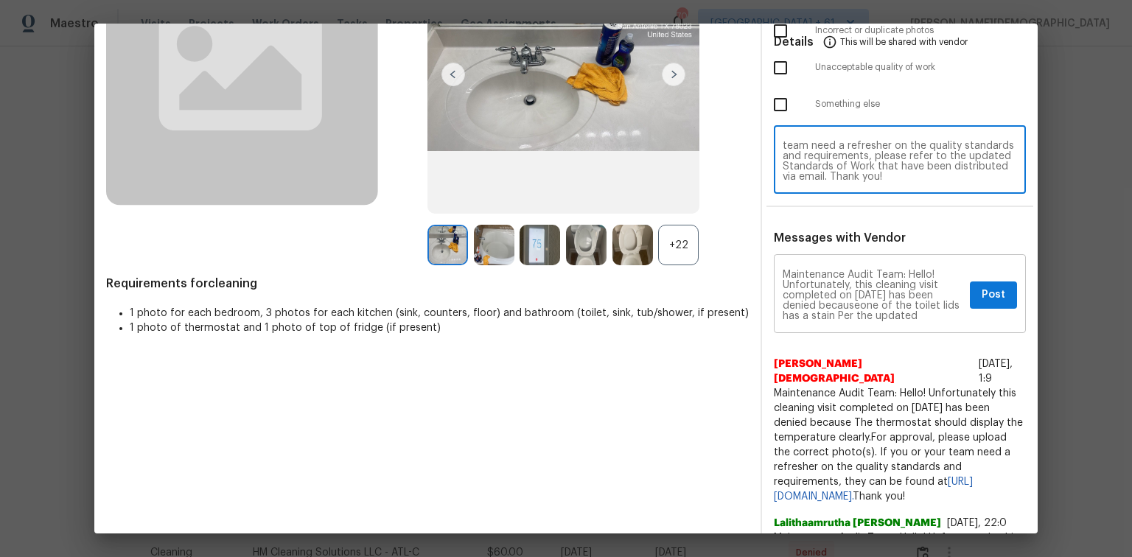 The image size is (1132, 557). Describe the element at coordinates (839, 238) in the screenshot. I see `span: Messages with Vendor` at that location.